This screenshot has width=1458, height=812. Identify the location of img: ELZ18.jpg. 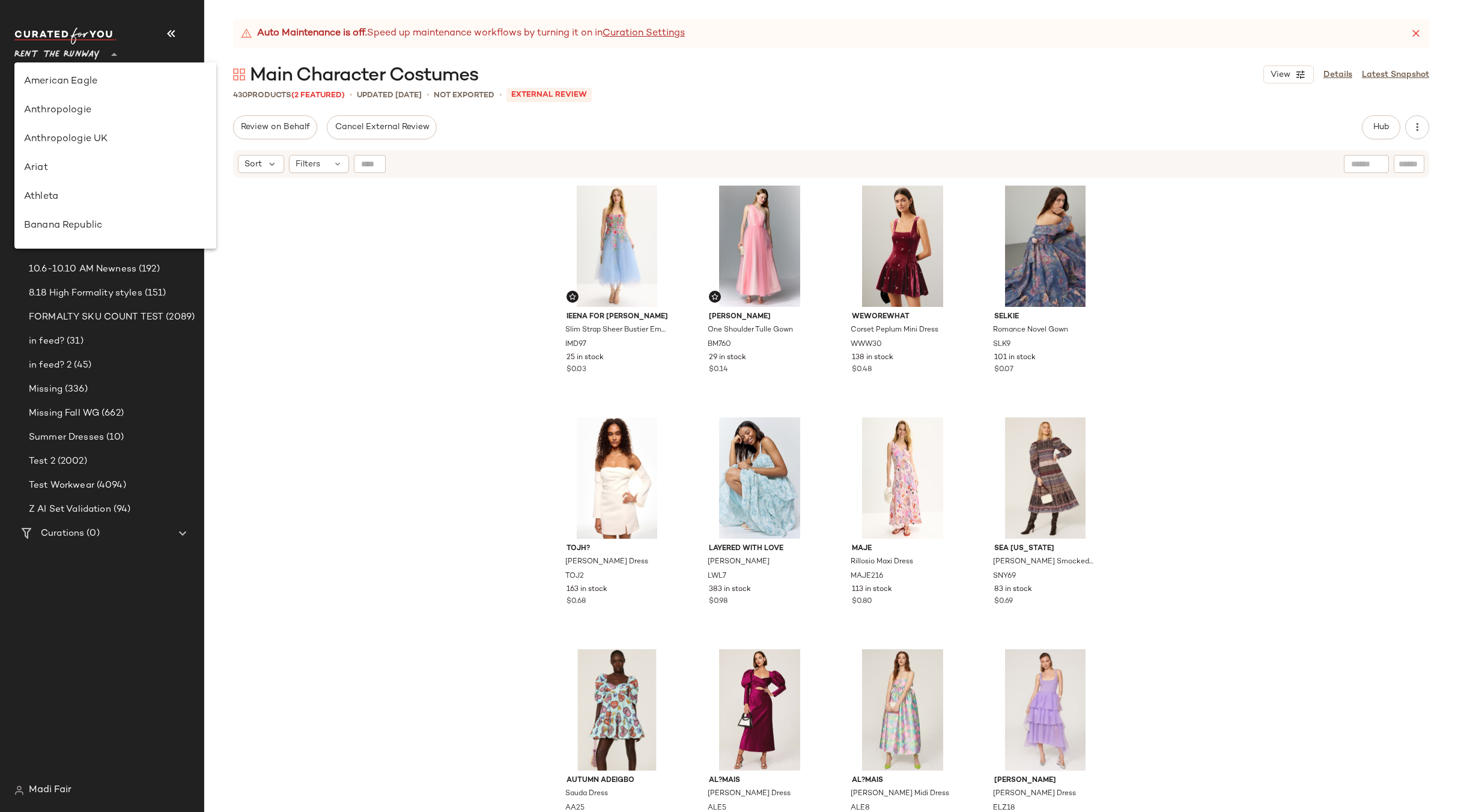
(1044, 710).